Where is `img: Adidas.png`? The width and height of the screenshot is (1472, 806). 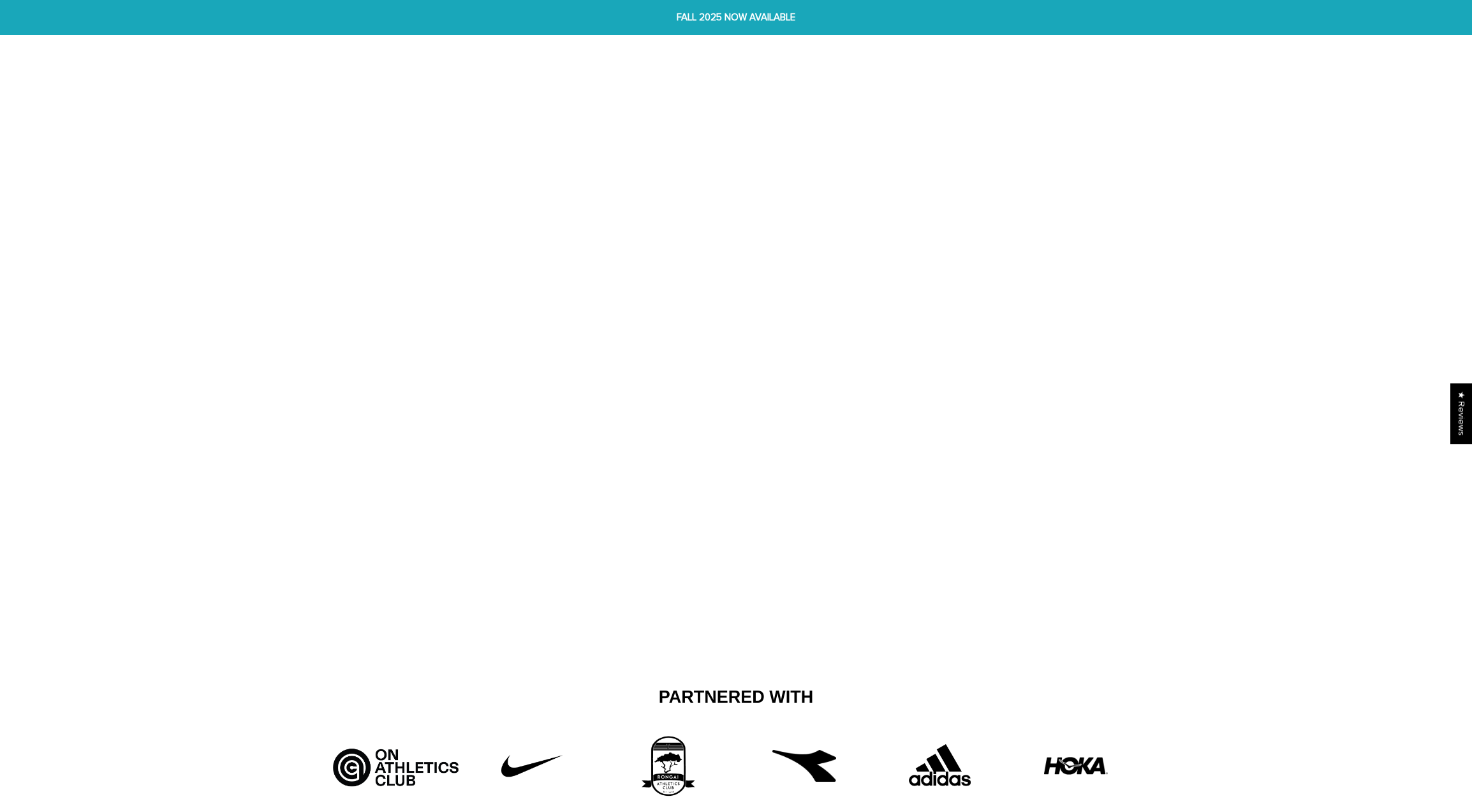 img: Adidas.png is located at coordinates (940, 766).